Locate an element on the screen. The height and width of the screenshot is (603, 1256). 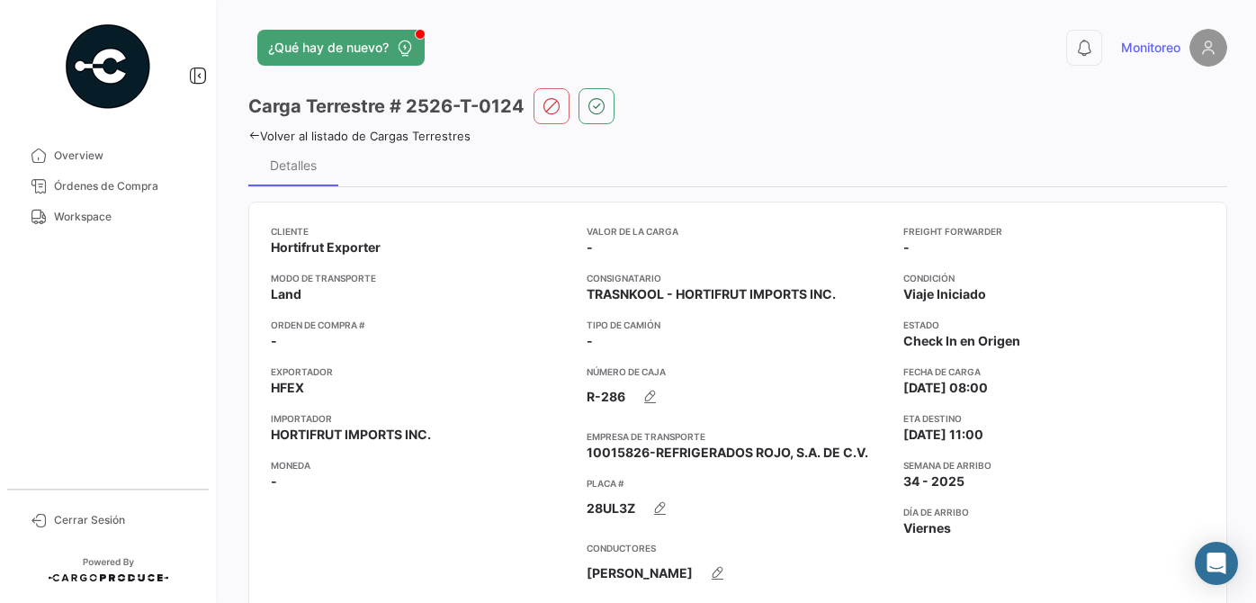
app-card-info-title: Modo de Transporte is located at coordinates (421, 278).